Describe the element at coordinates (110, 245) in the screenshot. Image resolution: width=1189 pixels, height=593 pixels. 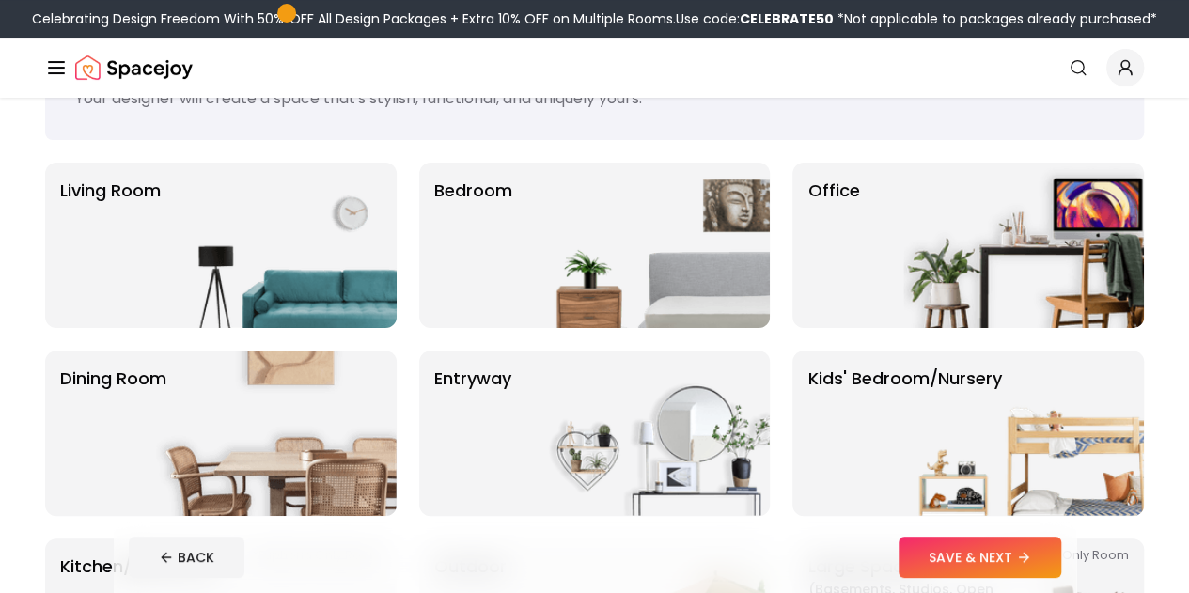
I see `p: Living Room` at that location.